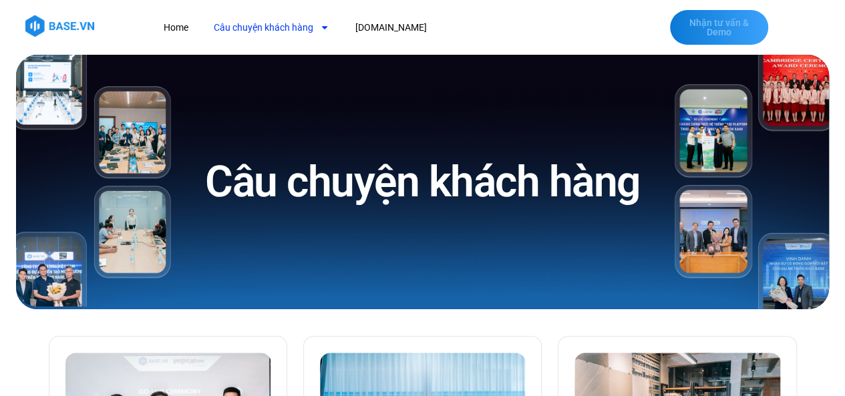 The width and height of the screenshot is (845, 396). I want to click on span: Nhận tư vấn & Demo, so click(719, 27).